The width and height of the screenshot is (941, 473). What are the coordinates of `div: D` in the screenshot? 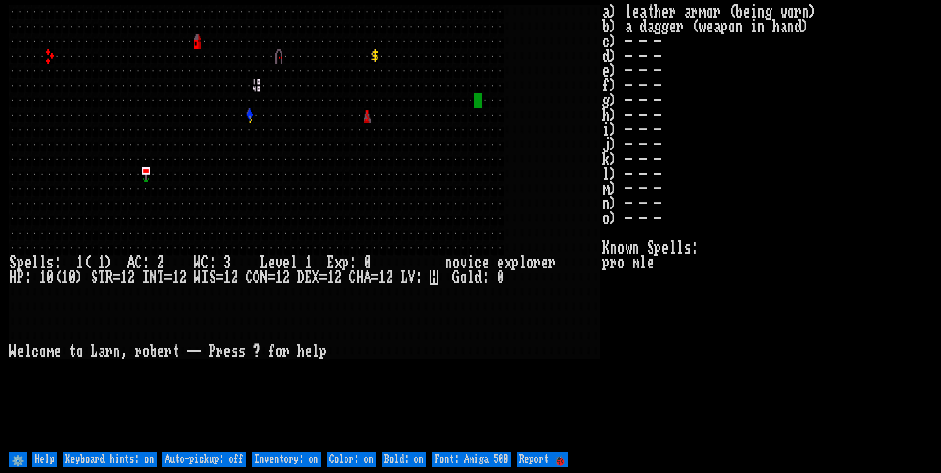 It's located at (301, 278).